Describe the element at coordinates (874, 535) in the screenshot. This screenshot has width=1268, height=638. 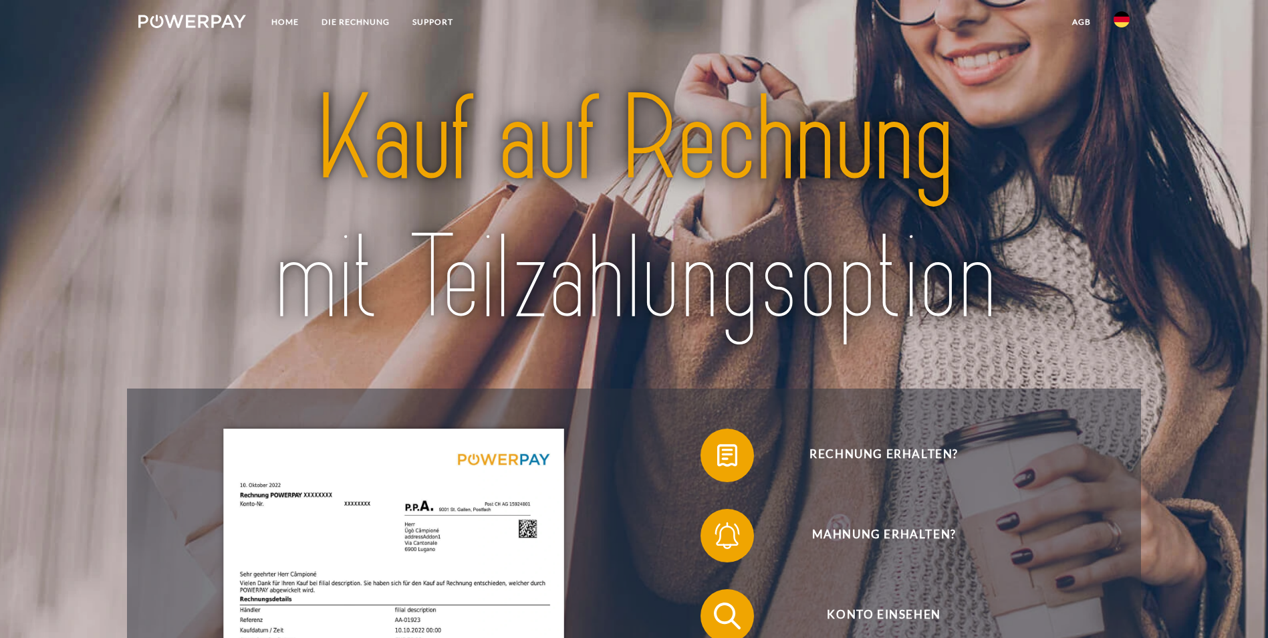
I see `a: Mahnung erhalten?` at that location.